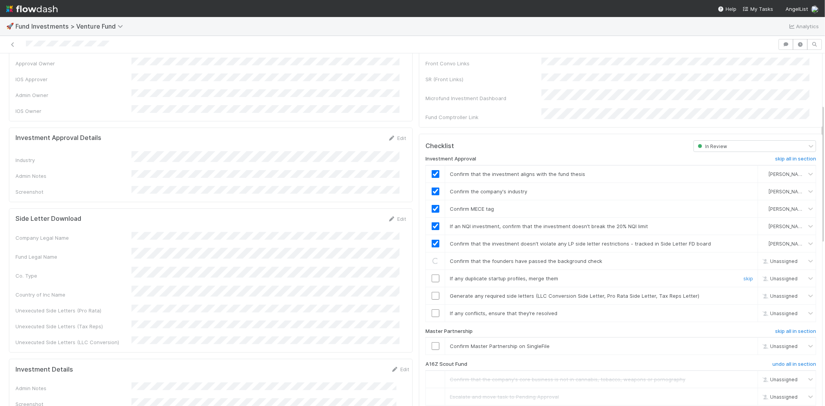 This screenshot has height=406, width=825. Describe the element at coordinates (74, 327) in the screenshot. I see `div: Unexecuted Side Letters (Tax Reps)` at that location.